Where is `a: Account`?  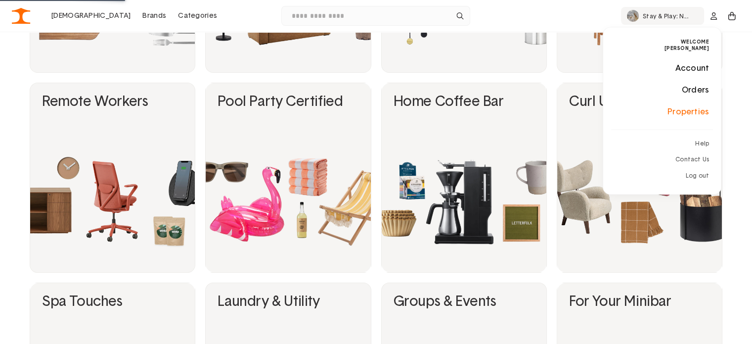
a: Account is located at coordinates (662, 68).